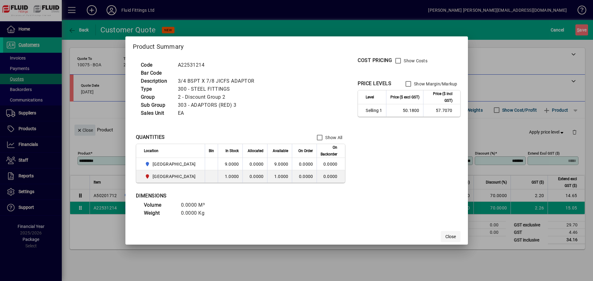  Describe the element at coordinates (305, 151) in the screenshot. I see `span: On Order` at that location.